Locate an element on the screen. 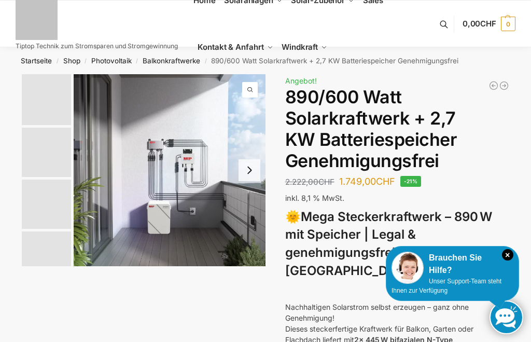 The image size is (531, 342). span: Angebot! is located at coordinates (301, 80).